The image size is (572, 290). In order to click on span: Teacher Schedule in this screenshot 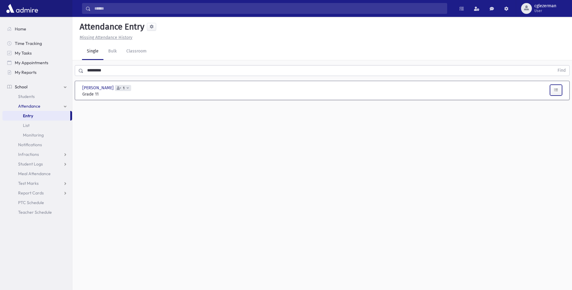, I will do `click(35, 212)`.